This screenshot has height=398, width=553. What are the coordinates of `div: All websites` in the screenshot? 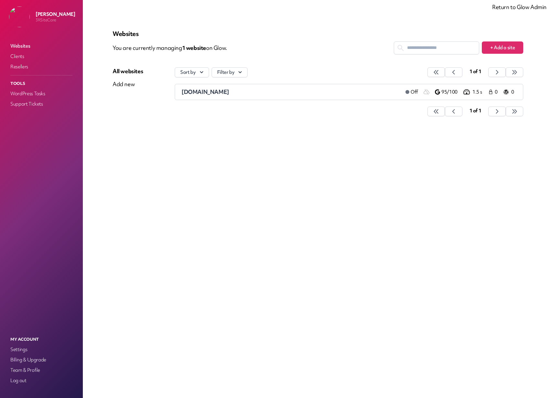 It's located at (128, 71).